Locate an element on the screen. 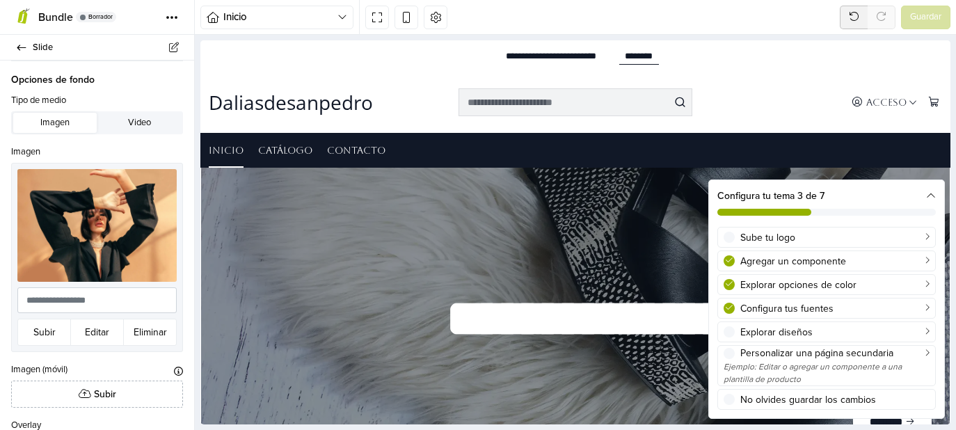 Image resolution: width=956 pixels, height=430 pixels. div: Agregar un componente is located at coordinates (835, 261).